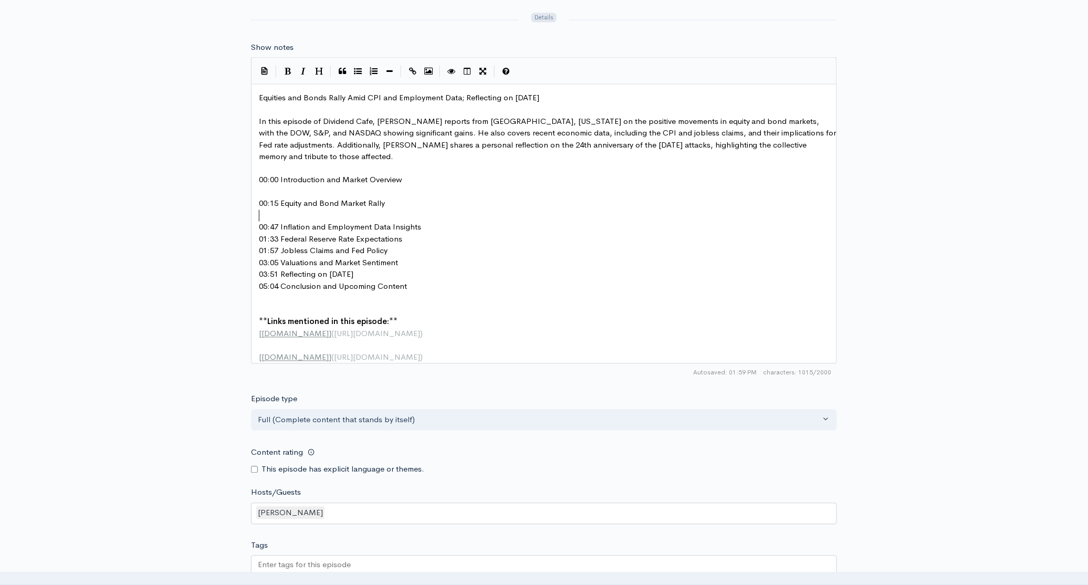  I want to click on button: Toggle Fullscreen, so click(483, 71).